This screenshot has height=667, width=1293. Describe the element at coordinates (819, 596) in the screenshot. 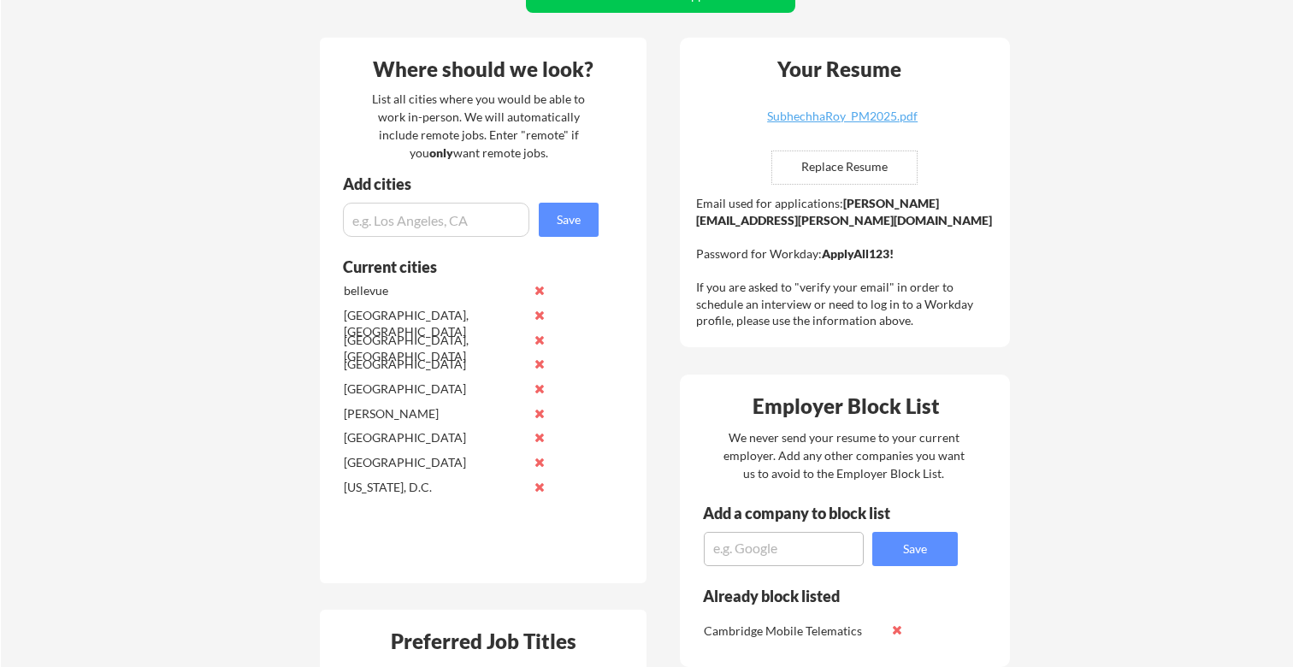

I see `div: Already block listed` at that location.